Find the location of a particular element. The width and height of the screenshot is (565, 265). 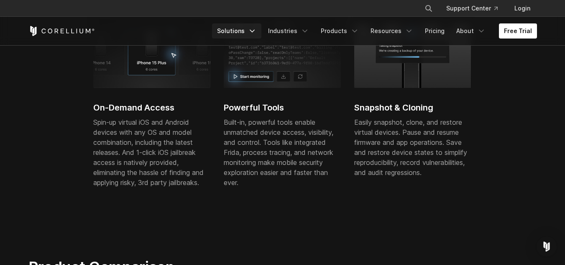

a: Pricing is located at coordinates (435, 31).